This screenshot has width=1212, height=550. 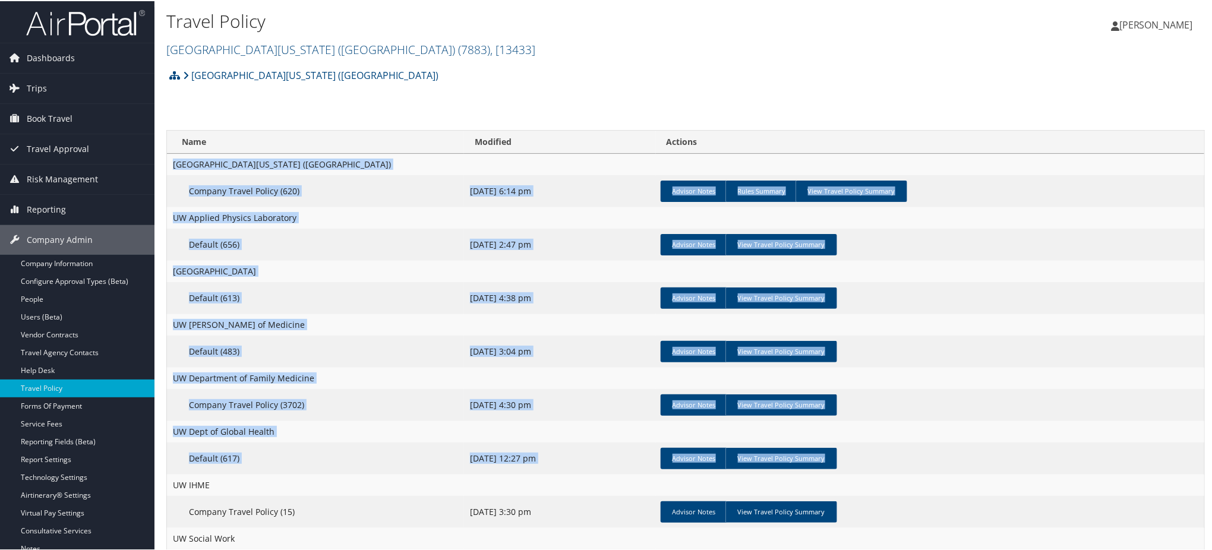 What do you see at coordinates (86, 21) in the screenshot?
I see `img: airportal-logo.png` at bounding box center [86, 21].